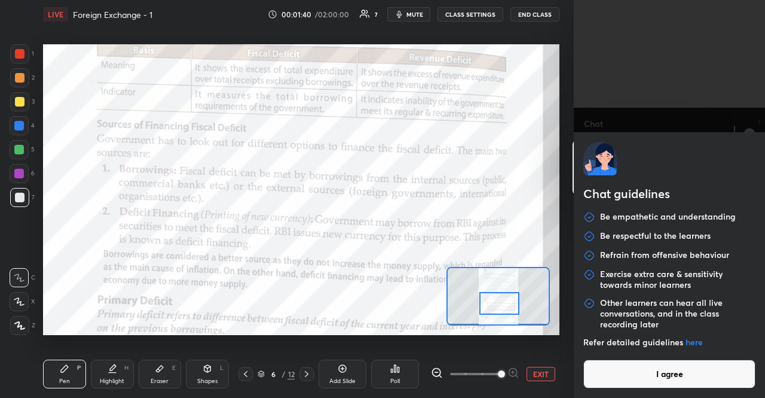 The width and height of the screenshot is (765, 398). Describe the element at coordinates (112, 14) in the screenshot. I see `h4: Foreign Exchange - 1` at that location.